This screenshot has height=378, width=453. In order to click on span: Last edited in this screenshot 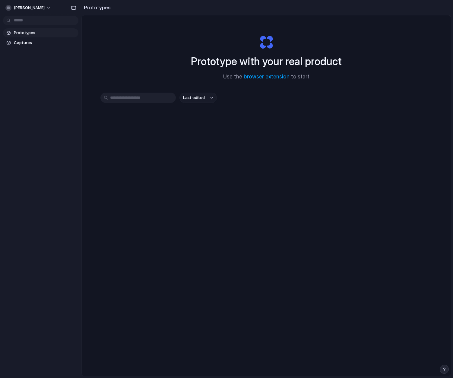, I will do `click(194, 98)`.